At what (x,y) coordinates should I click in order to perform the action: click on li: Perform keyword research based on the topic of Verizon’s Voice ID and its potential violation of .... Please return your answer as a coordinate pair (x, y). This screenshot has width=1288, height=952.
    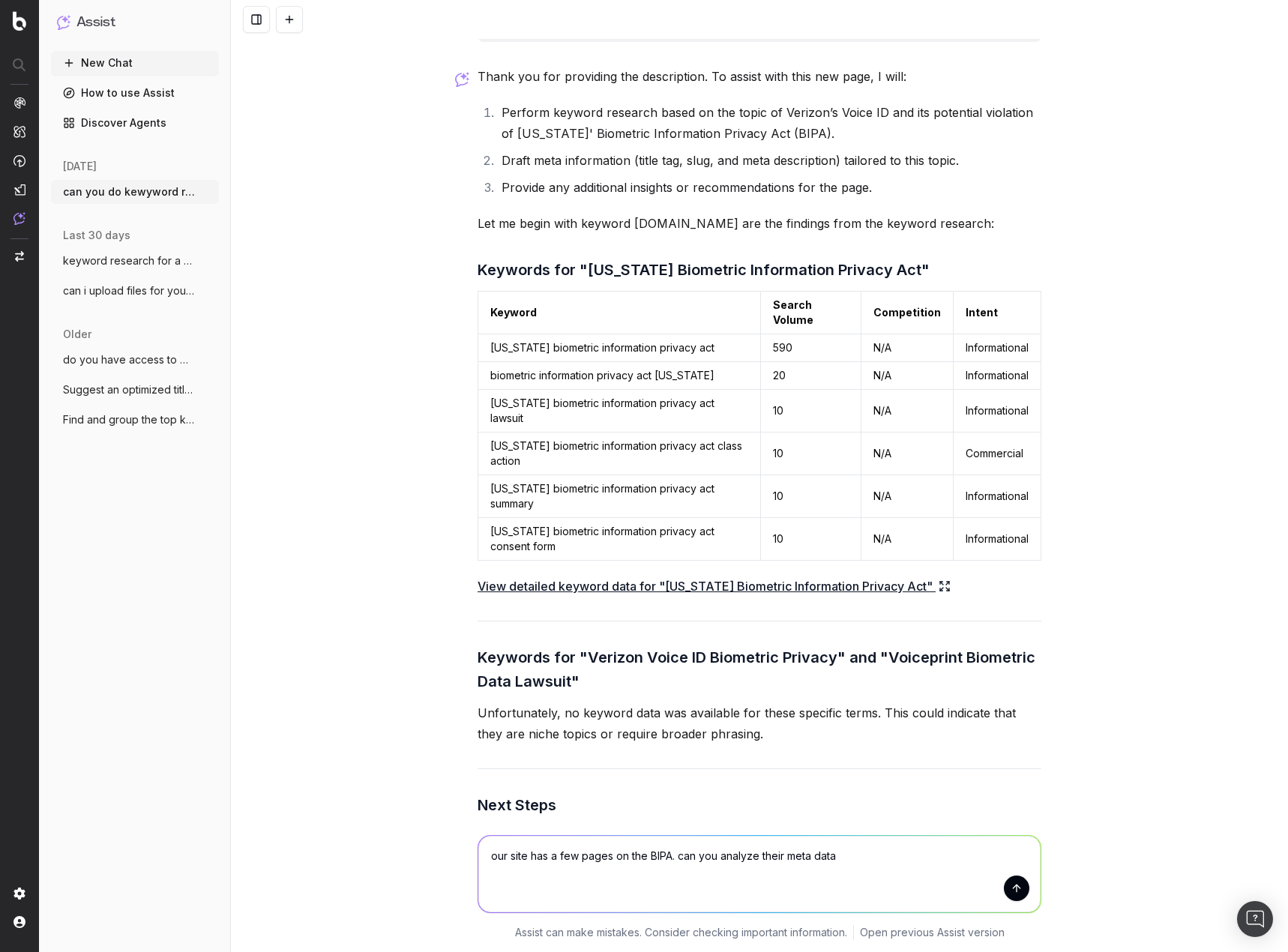
    Looking at the image, I should click on (769, 123).